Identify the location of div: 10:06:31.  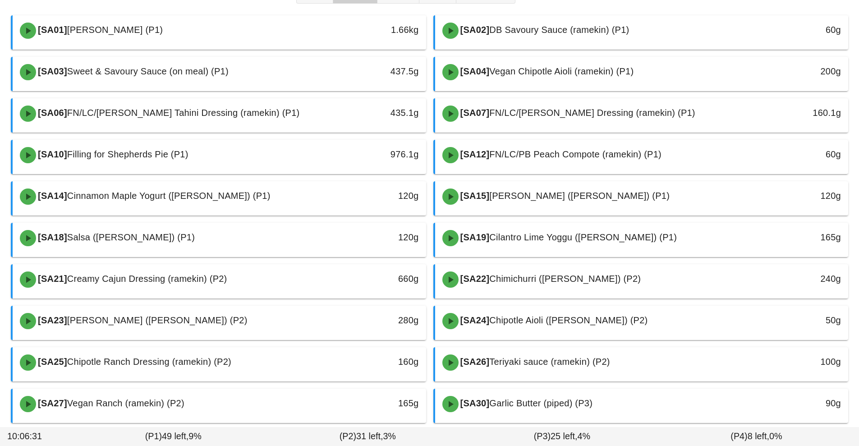
(41, 436).